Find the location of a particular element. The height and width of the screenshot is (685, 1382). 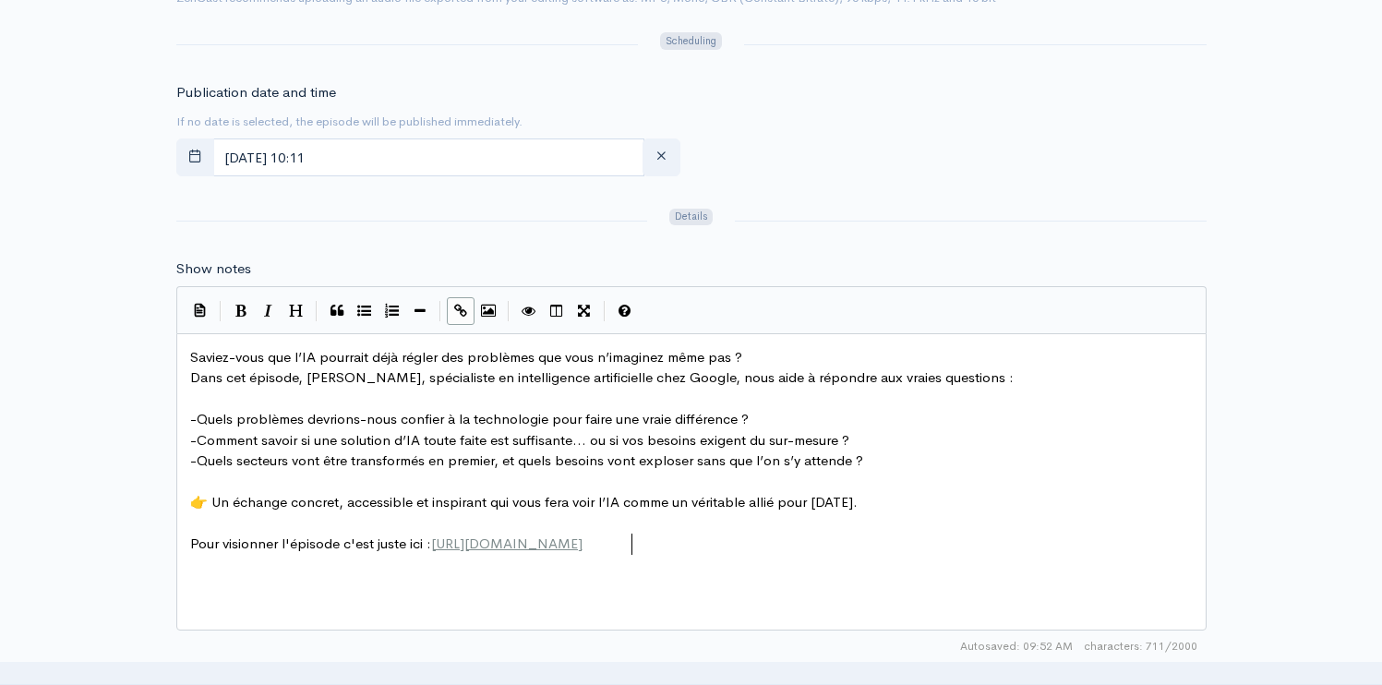

button: toggle is located at coordinates (195, 157).